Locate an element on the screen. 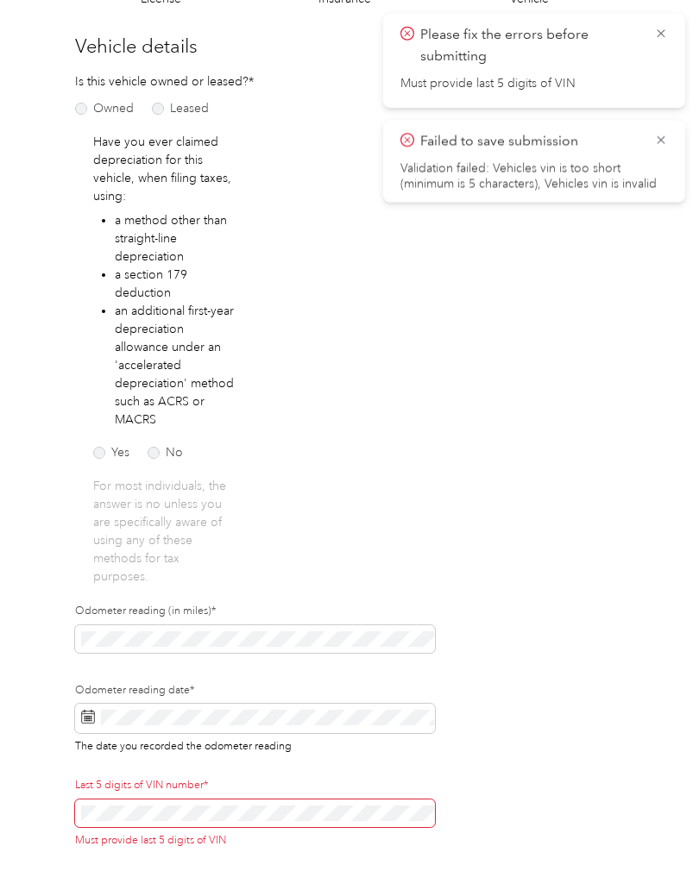 This screenshot has height=871, width=699. span: Must provide last 5 digits of VIN is located at coordinates (534, 84).